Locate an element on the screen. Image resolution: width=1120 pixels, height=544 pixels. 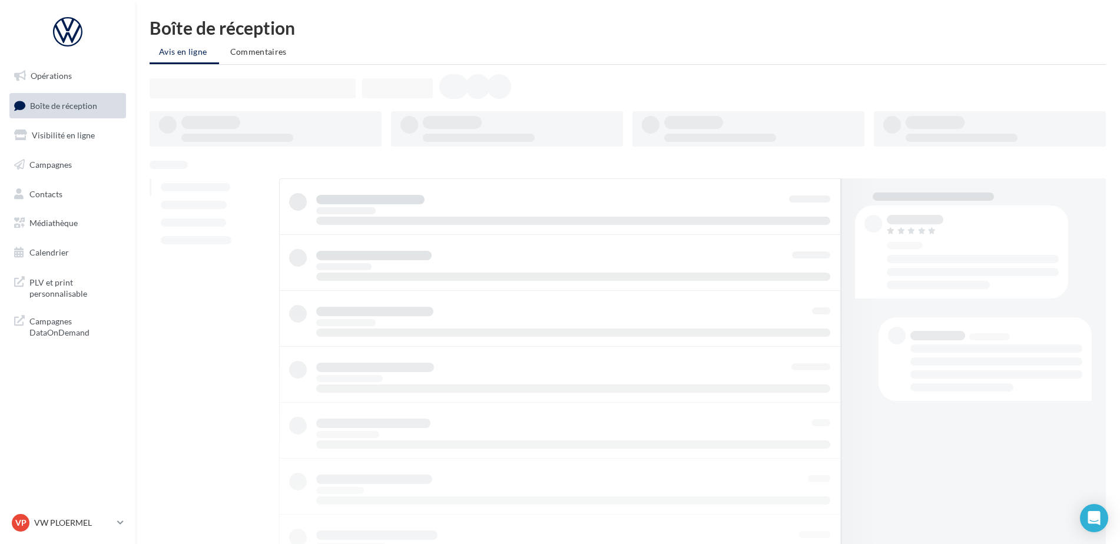
span: Commentaires is located at coordinates (258, 51).